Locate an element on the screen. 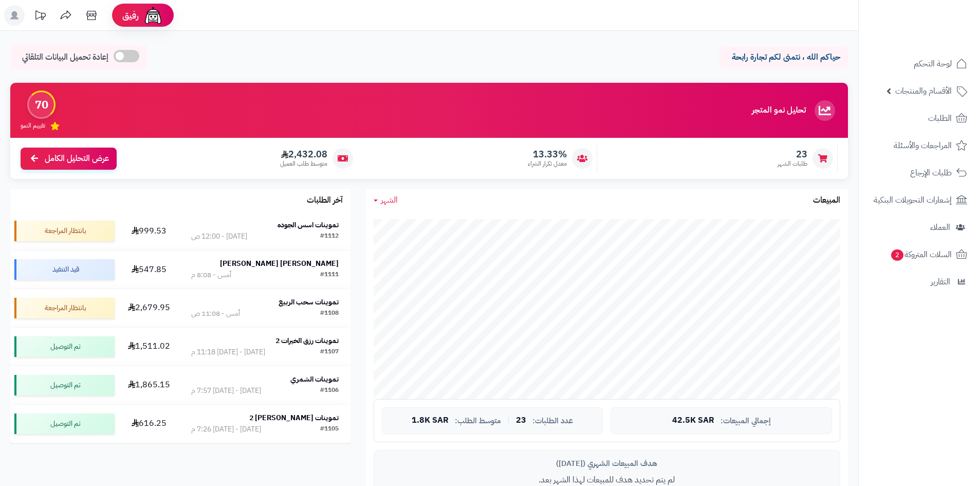 The width and height of the screenshot is (979, 486). strong: تموينات سحب الربيع is located at coordinates (308, 302).